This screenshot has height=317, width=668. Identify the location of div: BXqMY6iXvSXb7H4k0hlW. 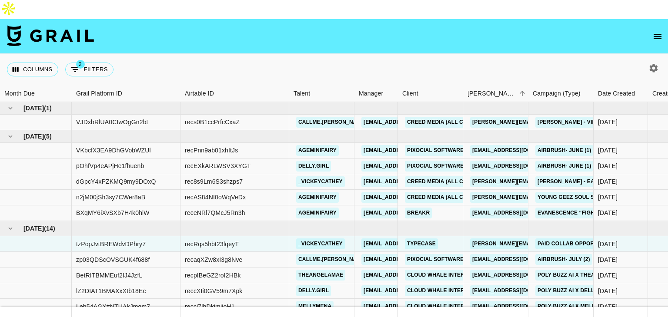
(113, 213).